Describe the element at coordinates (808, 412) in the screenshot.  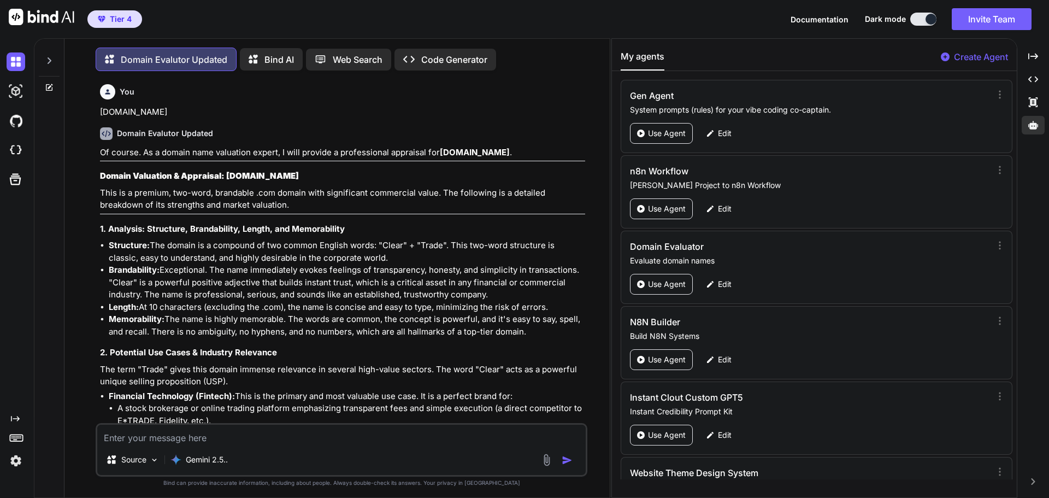
I see `p: Instant Credibility Prompt Kit` at that location.